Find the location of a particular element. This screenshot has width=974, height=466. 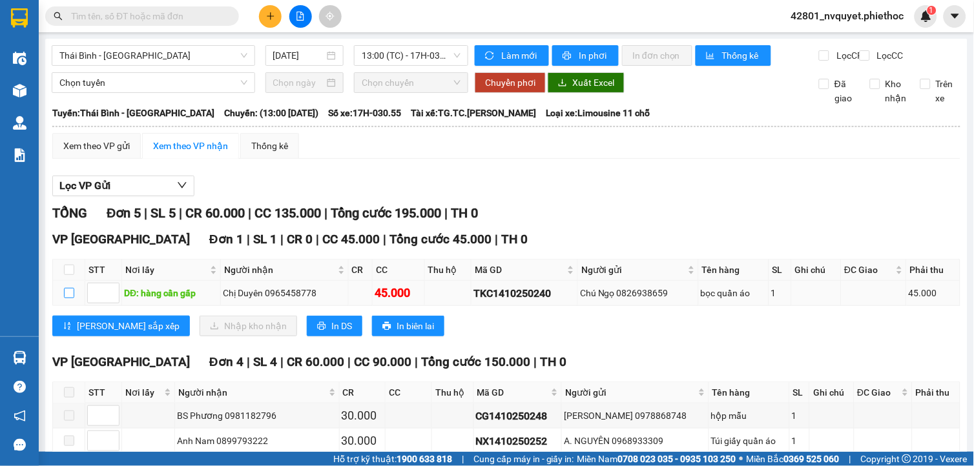

div: Túi giấy quần áo is located at coordinates (749, 441).